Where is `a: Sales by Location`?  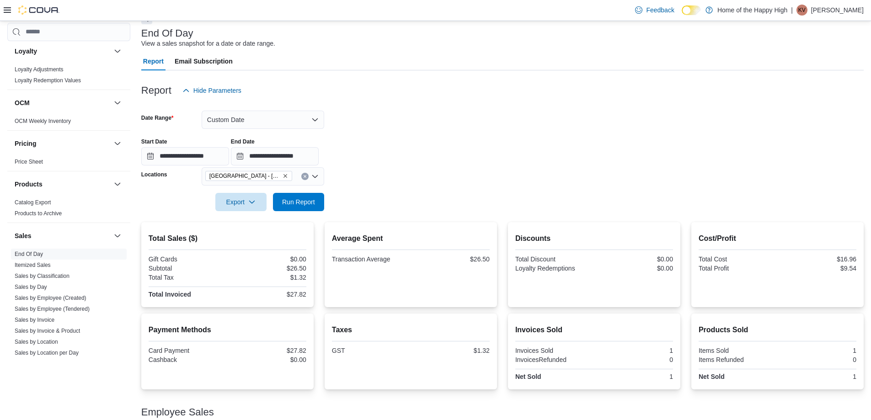 a: Sales by Location is located at coordinates (36, 342).